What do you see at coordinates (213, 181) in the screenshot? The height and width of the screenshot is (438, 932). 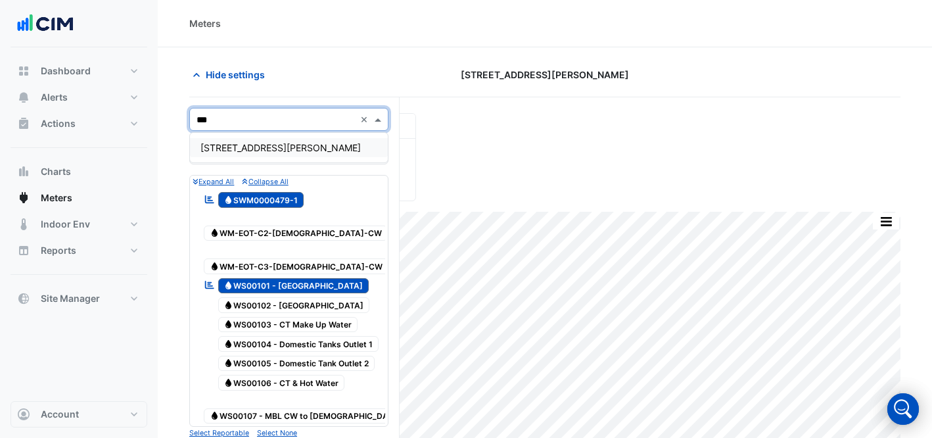 I see `button: Expand All` at bounding box center [213, 181].